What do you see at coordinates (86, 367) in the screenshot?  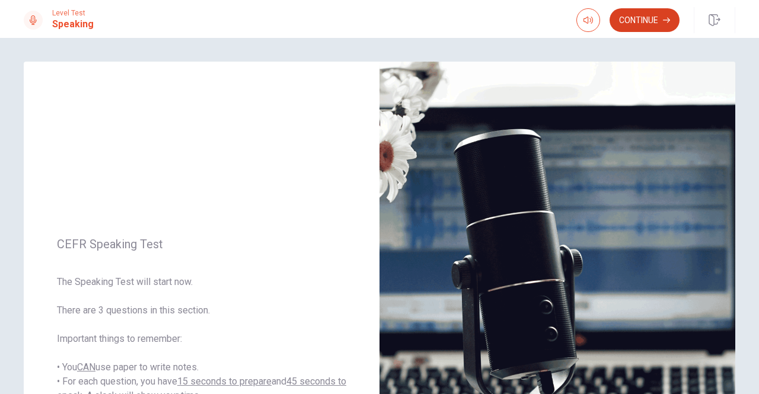 I see `u: CAN` at bounding box center [86, 367].